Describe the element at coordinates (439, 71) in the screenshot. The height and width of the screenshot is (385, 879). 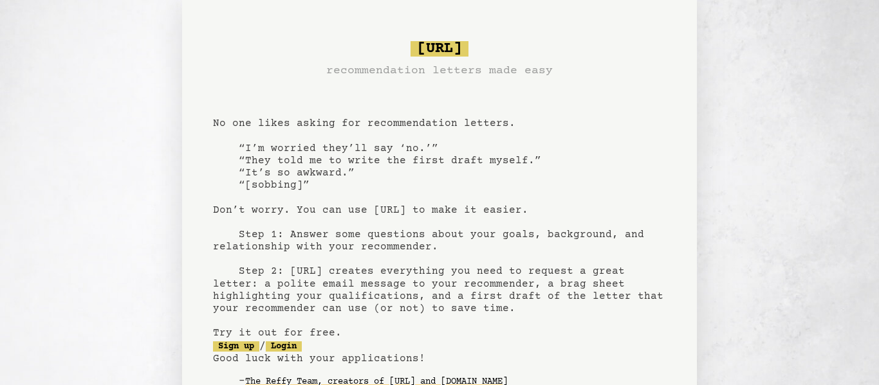
I see `h3: recommendation letters made easy` at that location.